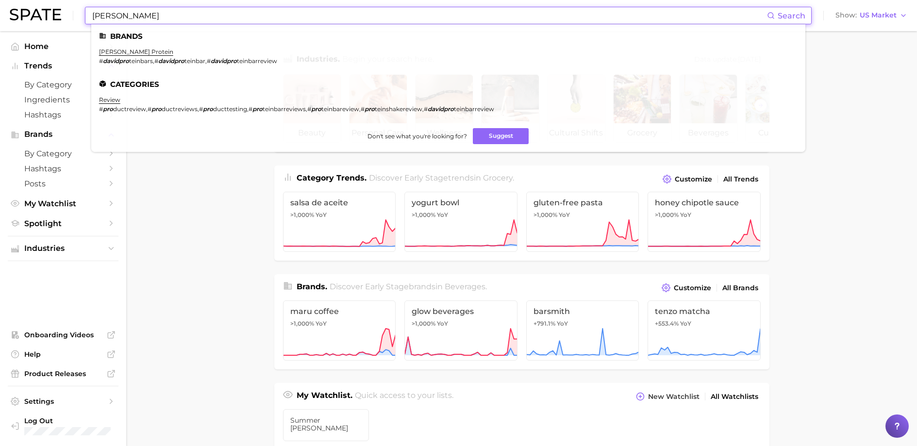 This screenshot has height=446, width=917. Describe the element at coordinates (63, 46) in the screenshot. I see `span: Home` at that location.